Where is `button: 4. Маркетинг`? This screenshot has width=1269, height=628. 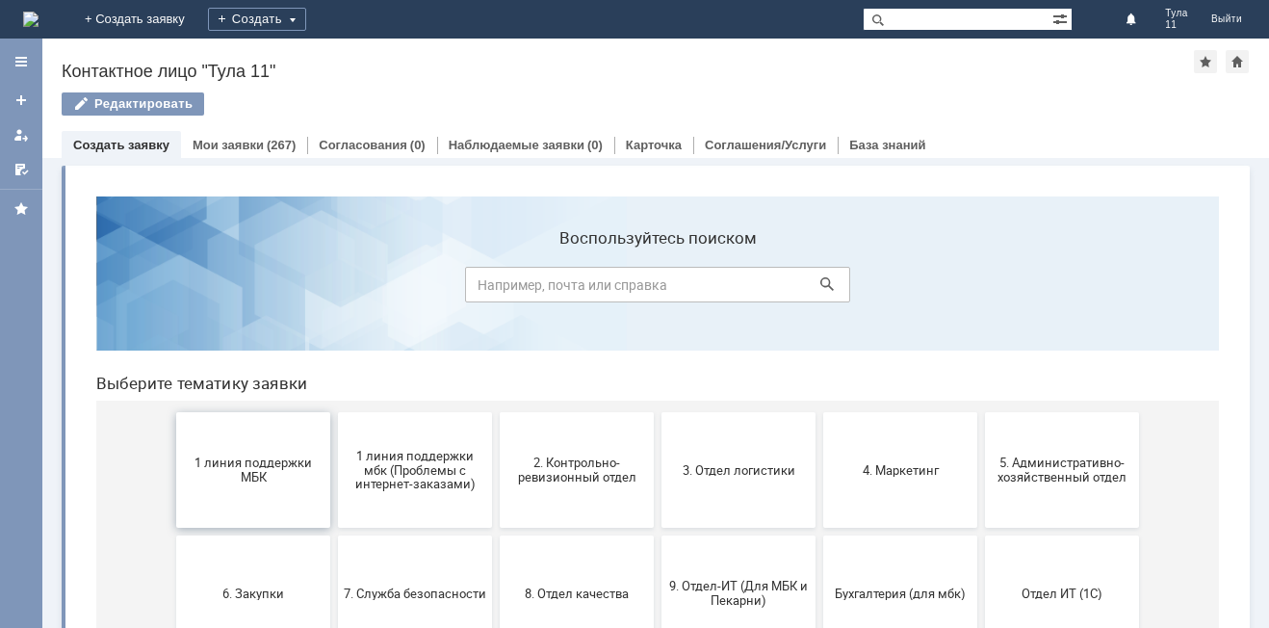 button: 4. Маркетинг is located at coordinates (820, 289).